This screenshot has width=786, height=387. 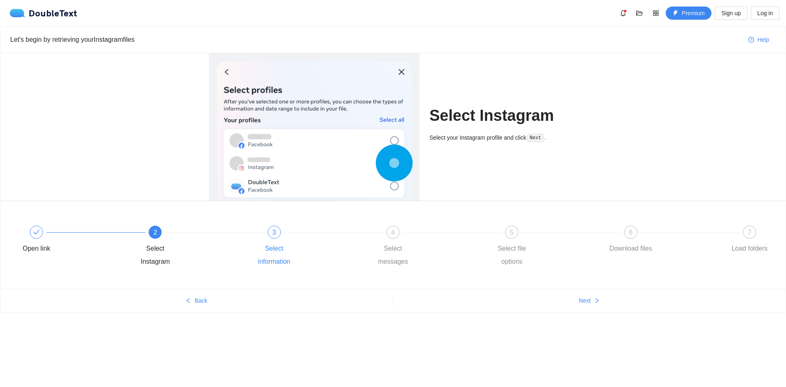 I want to click on span: Back, so click(x=201, y=301).